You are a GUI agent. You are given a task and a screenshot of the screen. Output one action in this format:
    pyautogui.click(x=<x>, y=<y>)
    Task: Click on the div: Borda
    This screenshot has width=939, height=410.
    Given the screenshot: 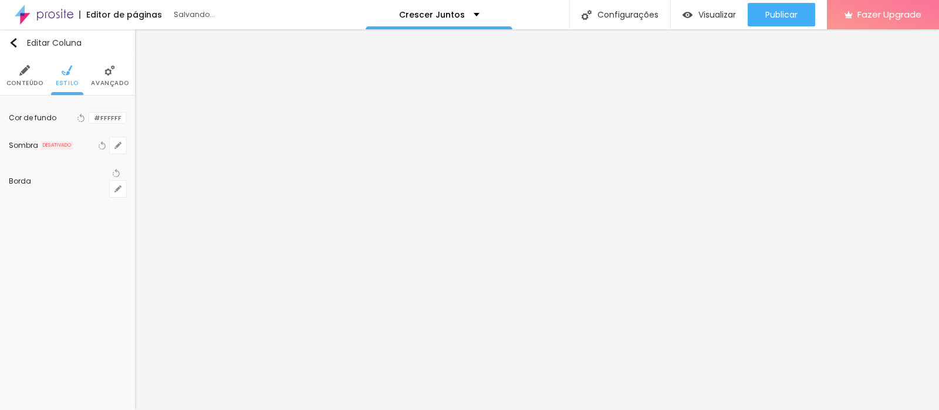 What is the action you would take?
    pyautogui.click(x=59, y=181)
    